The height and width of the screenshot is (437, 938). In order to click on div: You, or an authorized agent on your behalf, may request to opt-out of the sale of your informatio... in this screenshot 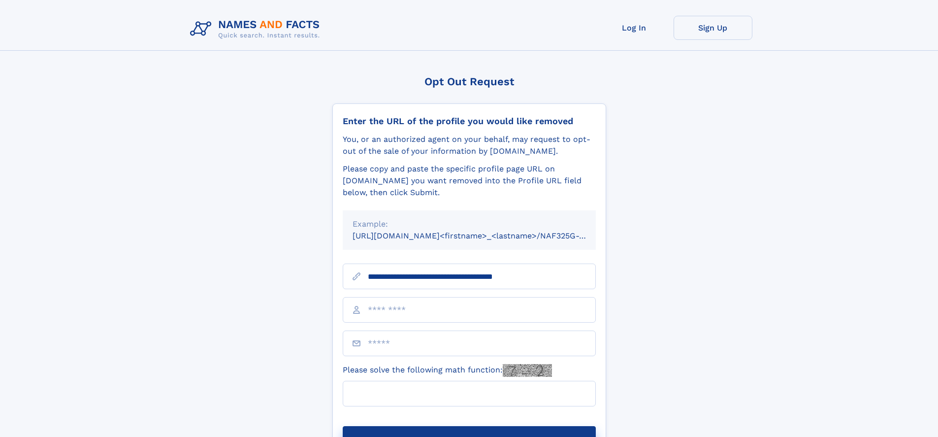, I will do `click(469, 145)`.